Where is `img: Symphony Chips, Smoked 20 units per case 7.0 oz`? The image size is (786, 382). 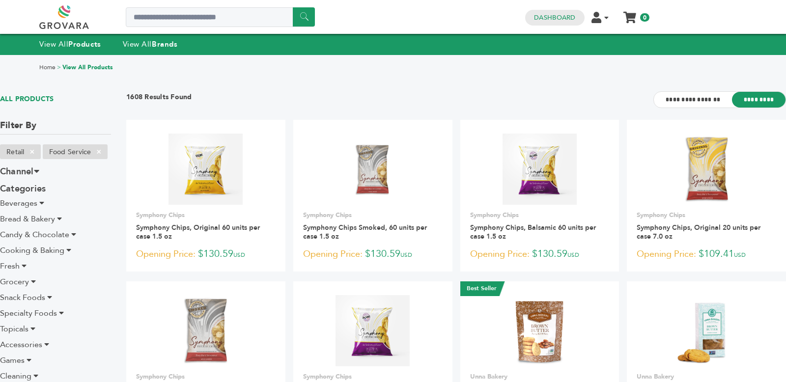
img: Symphony Chips, Smoked 20 units per case 7.0 oz is located at coordinates (205, 331).